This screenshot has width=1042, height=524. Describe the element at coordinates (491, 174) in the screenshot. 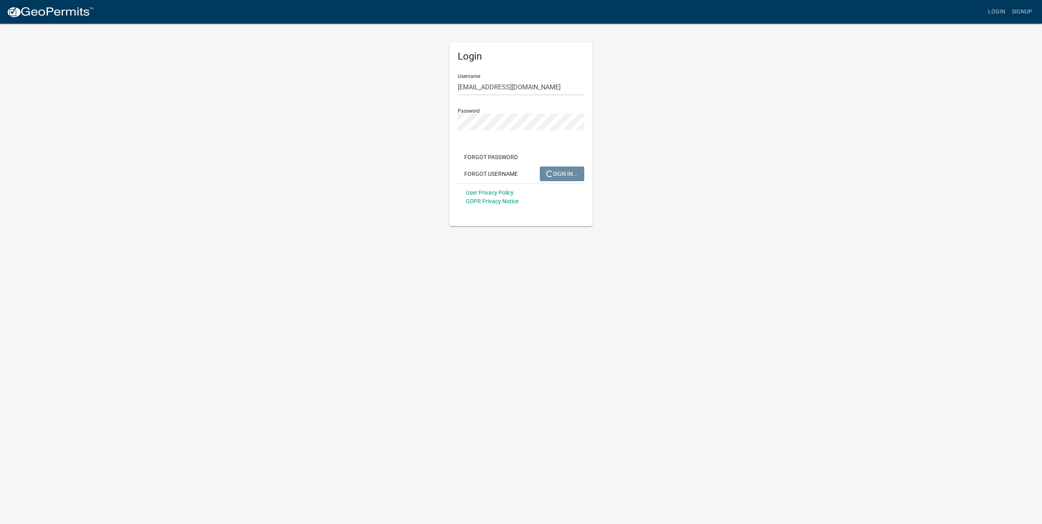

I see `button: Forgot Username` at that location.